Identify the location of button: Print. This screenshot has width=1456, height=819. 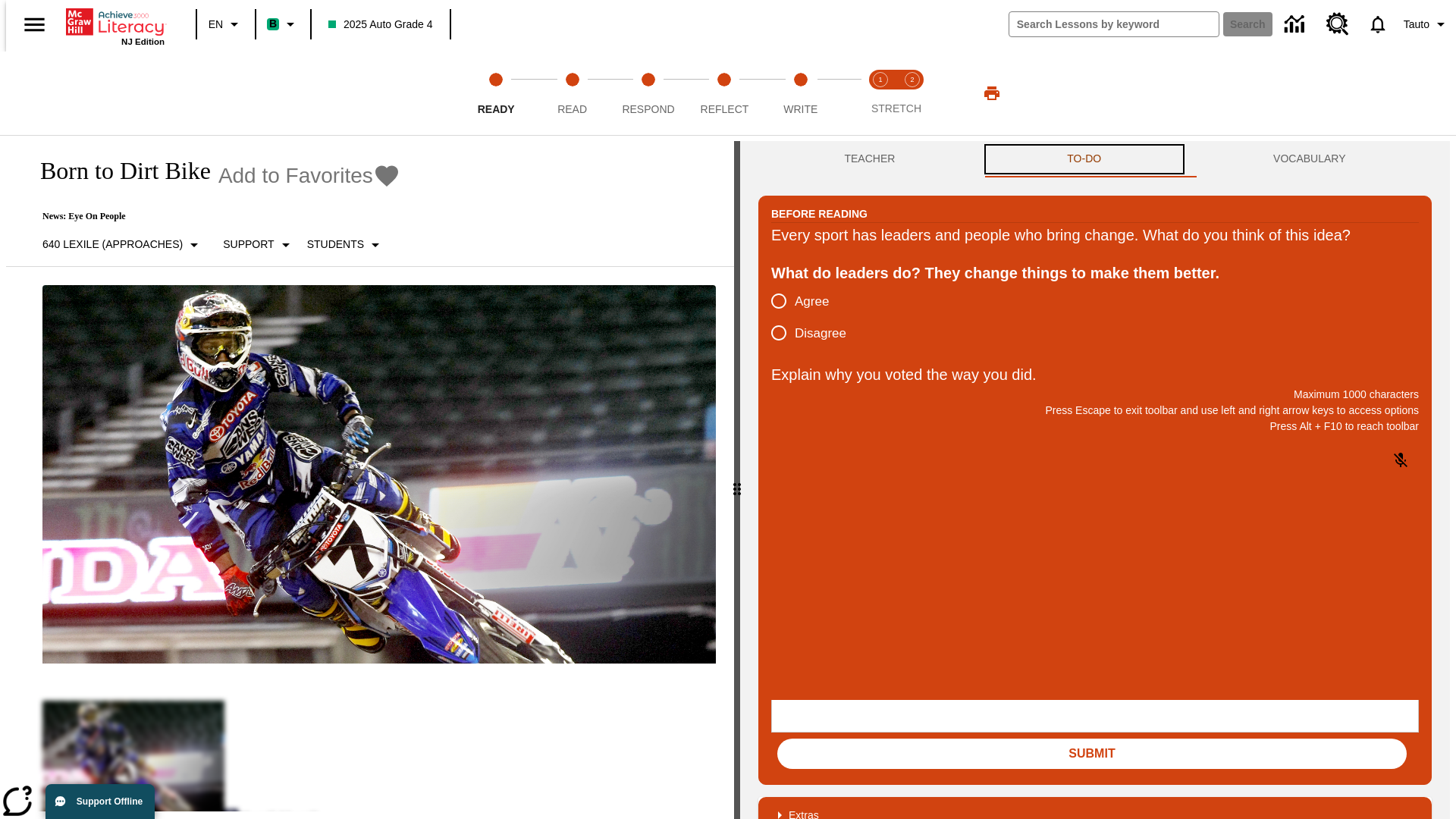
(993, 93).